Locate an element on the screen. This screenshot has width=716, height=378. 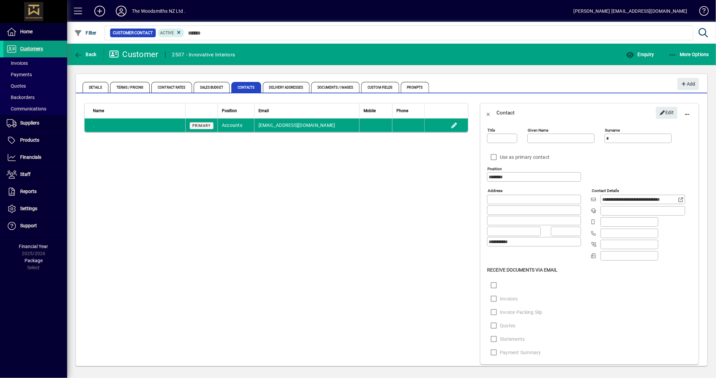
button: More options is located at coordinates (687, 113).